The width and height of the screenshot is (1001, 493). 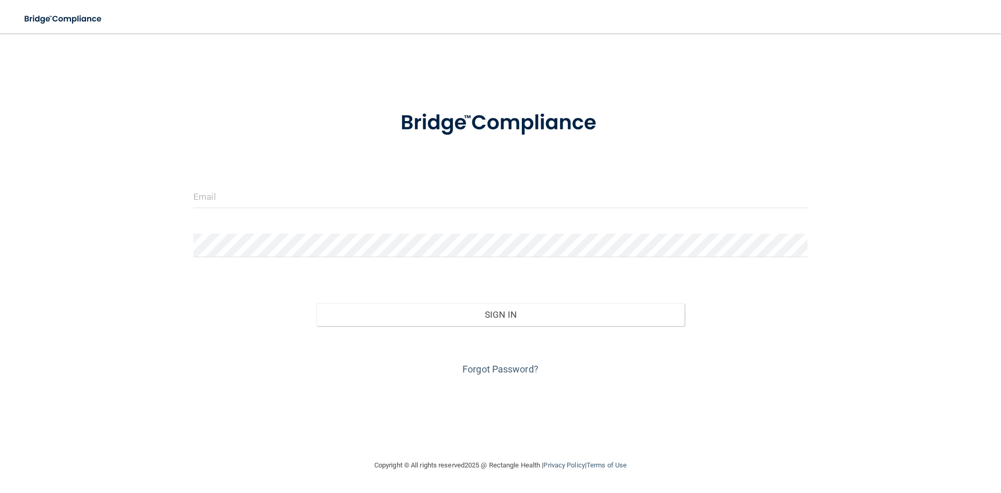 What do you see at coordinates (500, 369) in the screenshot?
I see `a: Forgot Password?` at bounding box center [500, 369].